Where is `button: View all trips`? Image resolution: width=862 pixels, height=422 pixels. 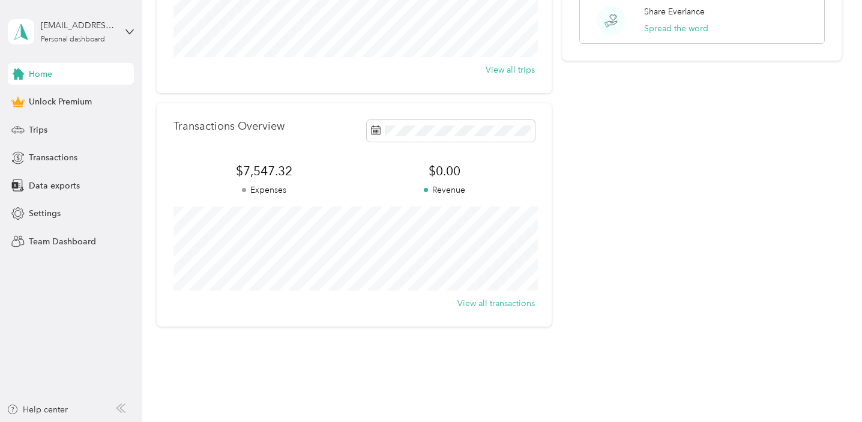
button: View all trips is located at coordinates (510, 70).